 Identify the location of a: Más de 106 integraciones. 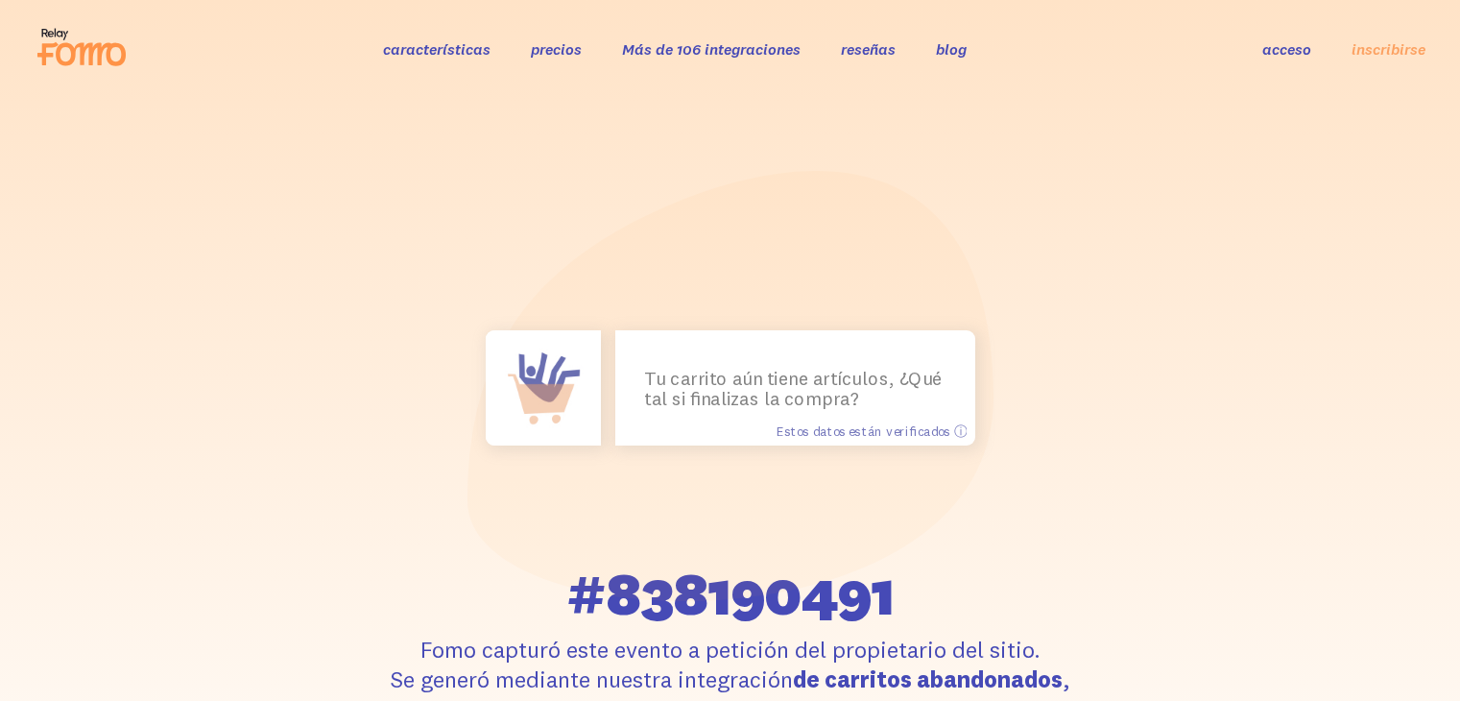
(711, 49).